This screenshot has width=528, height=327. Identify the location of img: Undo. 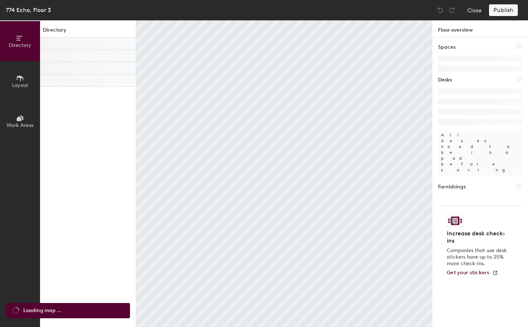
(440, 10).